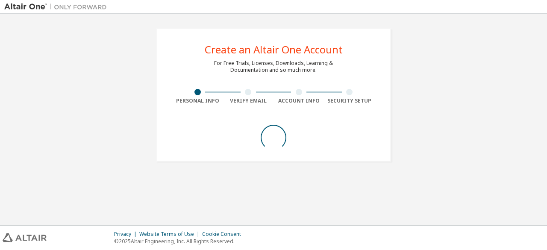 The width and height of the screenshot is (547, 250). I want to click on div: Privacy, so click(126, 234).